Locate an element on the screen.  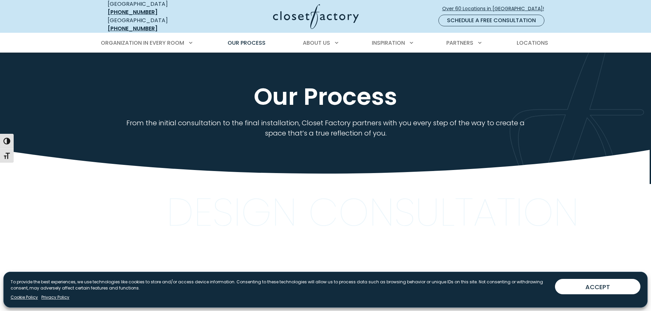
a: Cookie Policy is located at coordinates (24, 298).